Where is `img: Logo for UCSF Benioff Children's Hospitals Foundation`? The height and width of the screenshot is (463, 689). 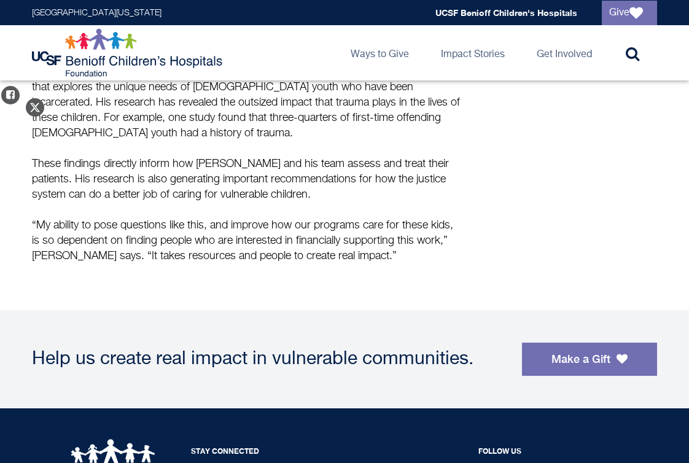
img: Logo for UCSF Benioff Children's Hospitals Foundation is located at coordinates (128, 53).